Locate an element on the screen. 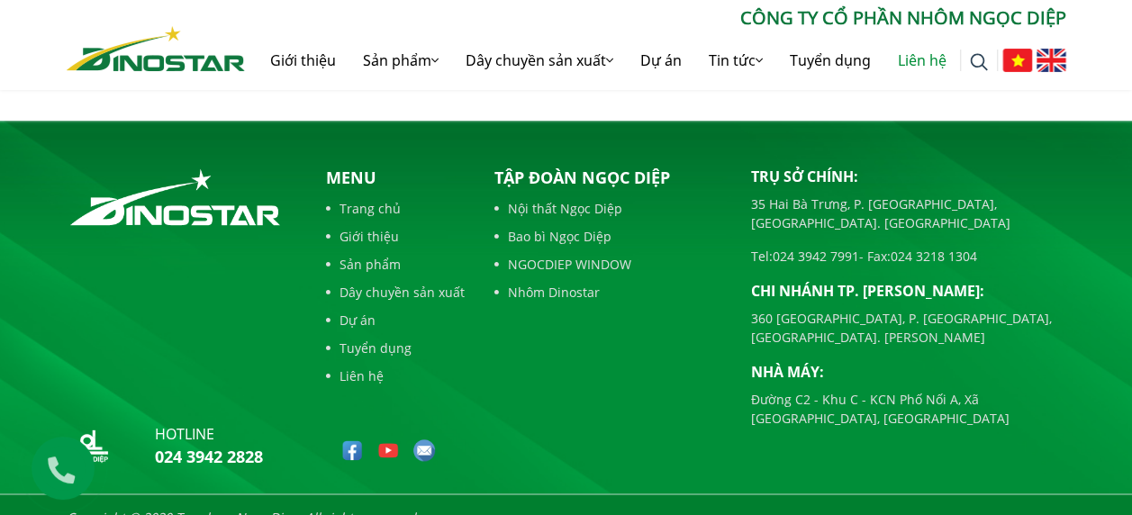 Image resolution: width=1132 pixels, height=515 pixels. a: 024 3218 1304 is located at coordinates (934, 256).